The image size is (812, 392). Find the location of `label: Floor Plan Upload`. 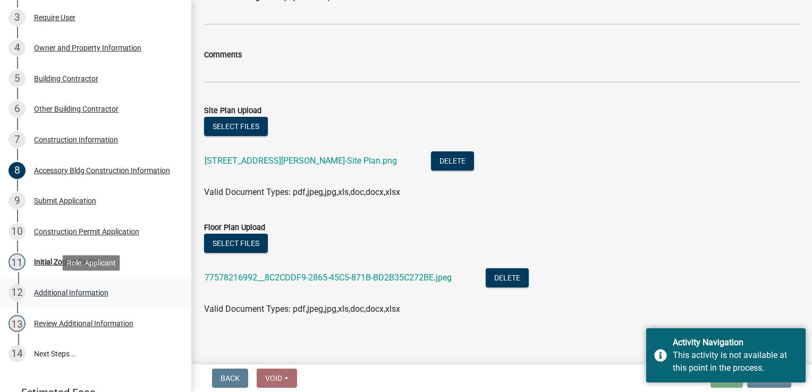

label: Floor Plan Upload is located at coordinates (234, 228).